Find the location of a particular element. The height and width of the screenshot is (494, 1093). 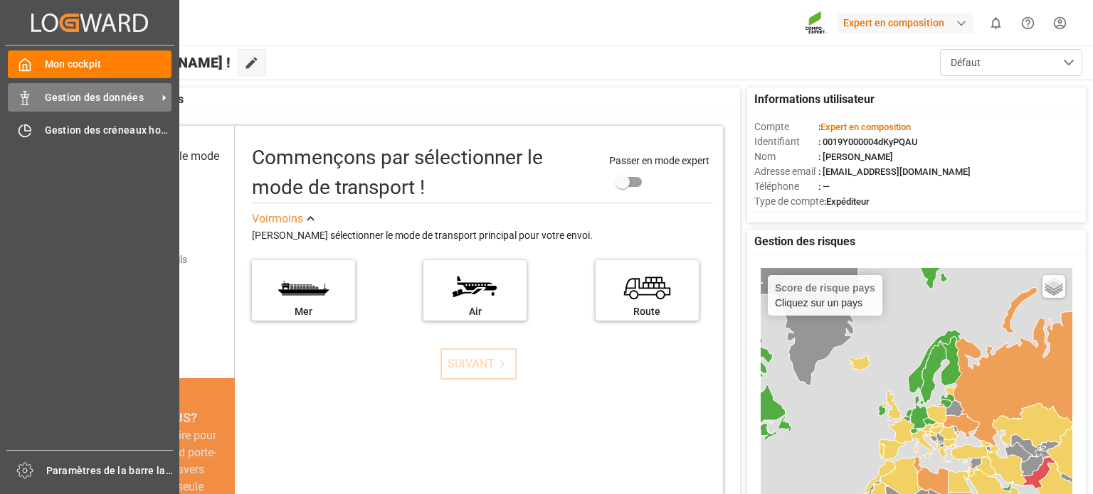

font: Informations utilisateur is located at coordinates (814, 99).